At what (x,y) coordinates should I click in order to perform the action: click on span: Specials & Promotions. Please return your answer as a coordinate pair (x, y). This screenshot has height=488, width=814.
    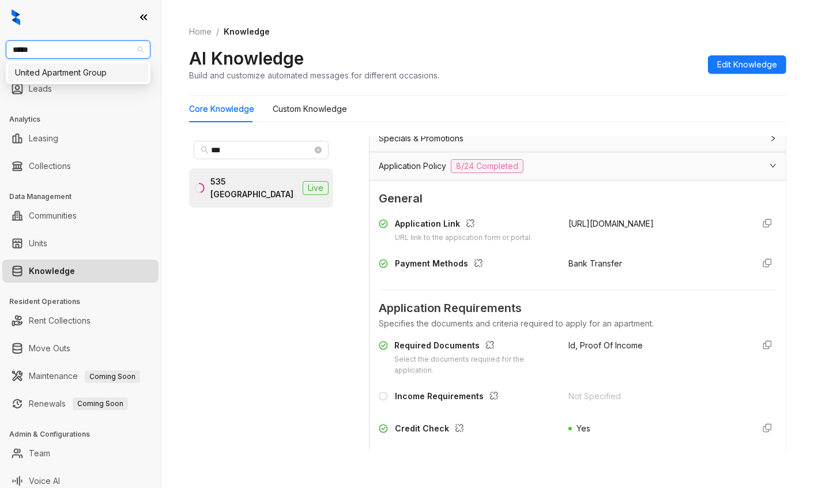
    Looking at the image, I should click on (421, 138).